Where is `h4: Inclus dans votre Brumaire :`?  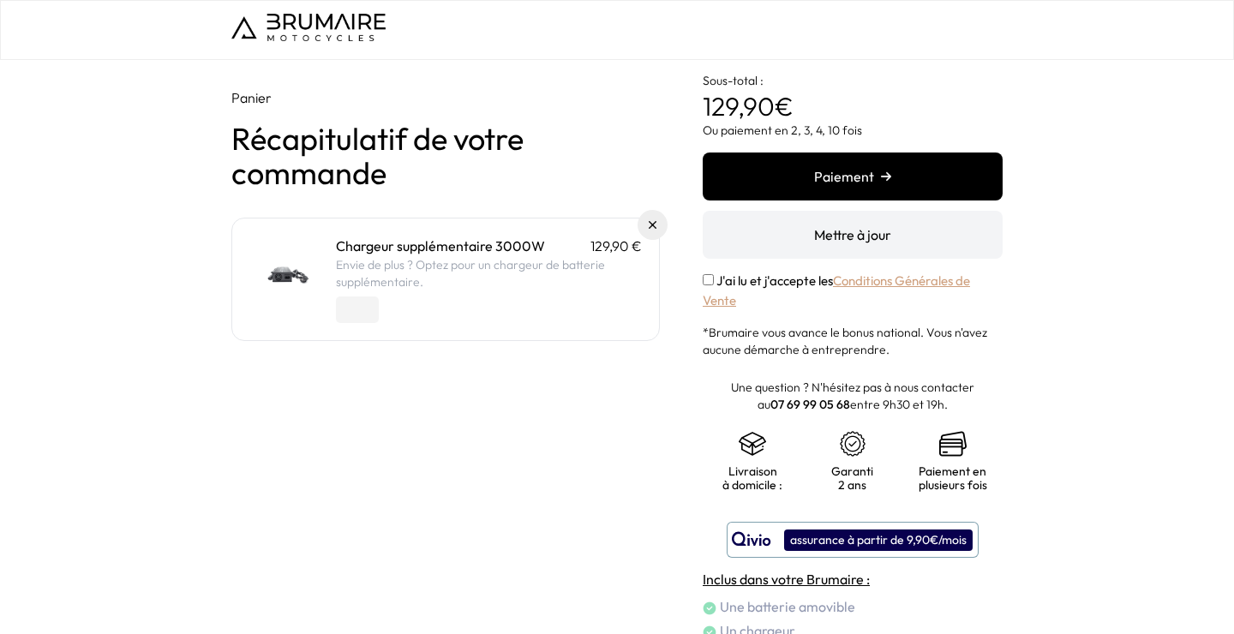 h4: Inclus dans votre Brumaire : is located at coordinates (853, 579).